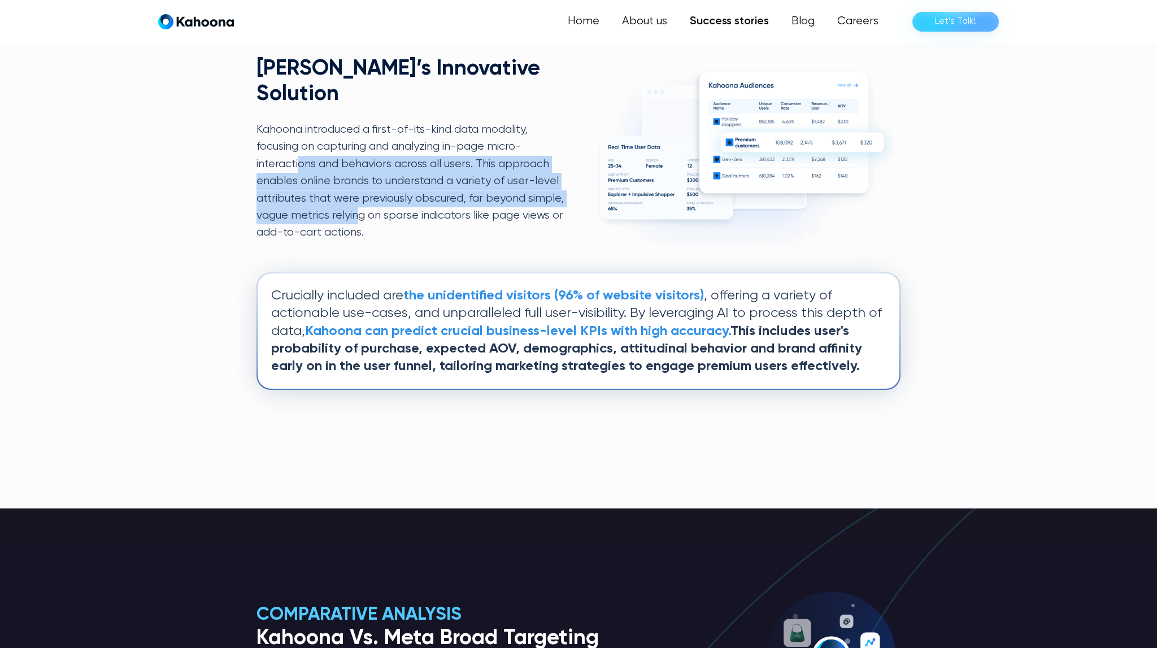 The image size is (1157, 648). What do you see at coordinates (645, 21) in the screenshot?
I see `a: About us` at bounding box center [645, 21].